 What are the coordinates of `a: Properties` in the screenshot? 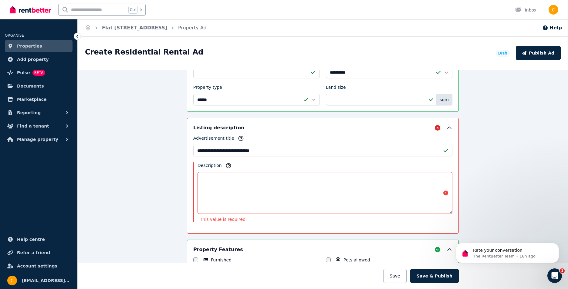 It's located at (39, 46).